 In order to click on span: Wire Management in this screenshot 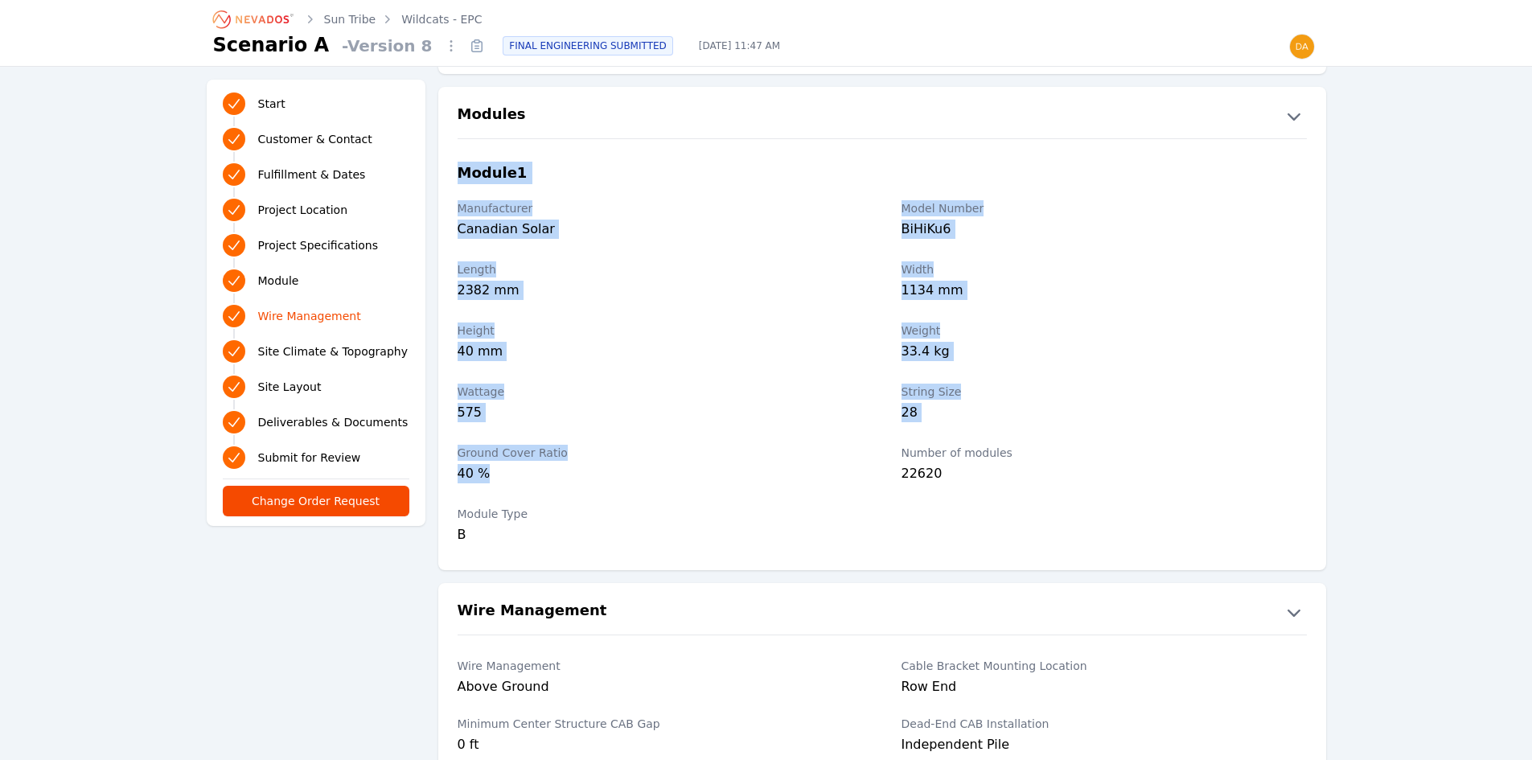, I will do `click(310, 316)`.